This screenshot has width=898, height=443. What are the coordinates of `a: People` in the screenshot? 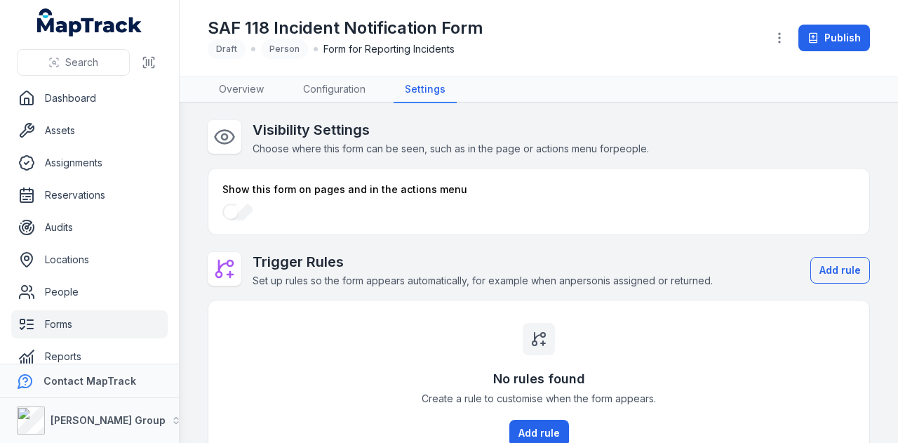 It's located at (89, 292).